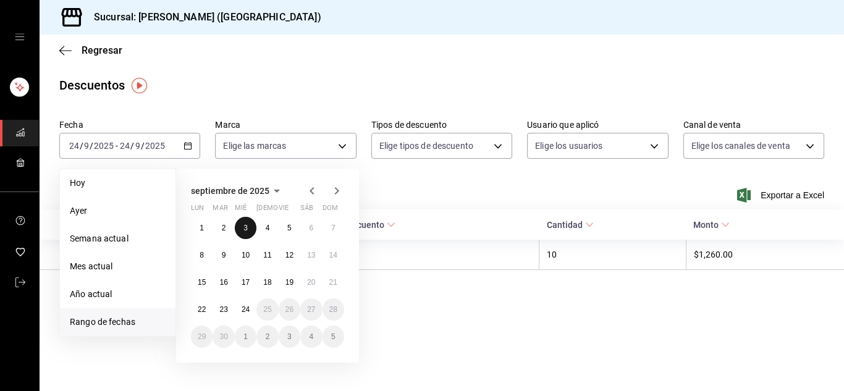  Describe the element at coordinates (267, 337) in the screenshot. I see `abbr: 2 de octubre de 2025` at that location.